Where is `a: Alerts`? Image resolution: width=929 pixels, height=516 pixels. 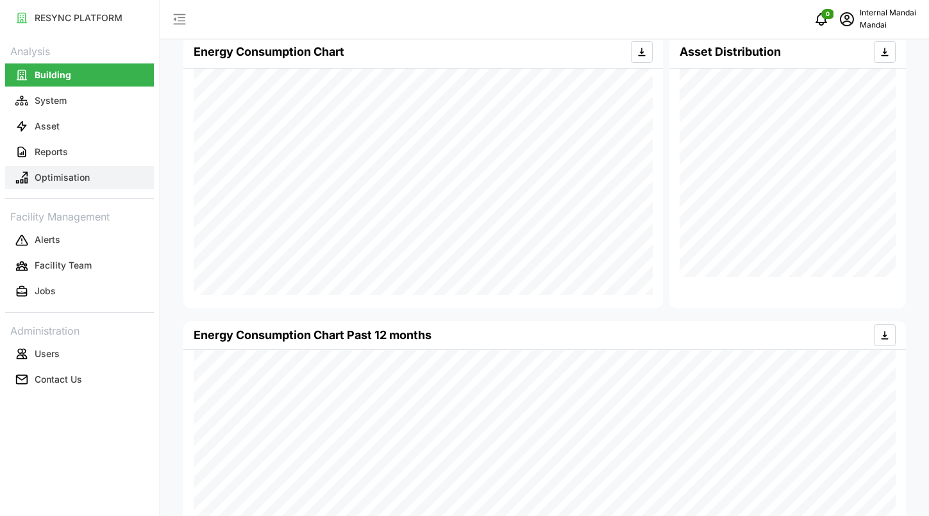 a: Alerts is located at coordinates (80, 241).